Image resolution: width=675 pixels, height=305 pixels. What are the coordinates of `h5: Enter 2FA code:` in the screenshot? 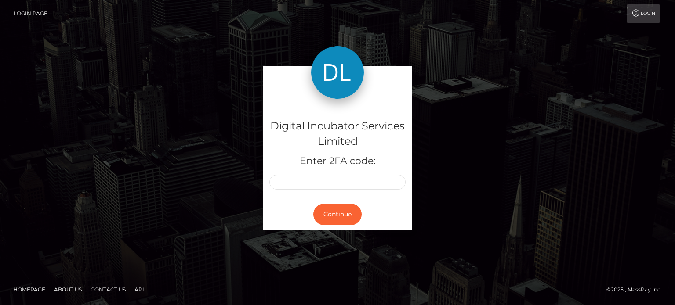 It's located at (337, 161).